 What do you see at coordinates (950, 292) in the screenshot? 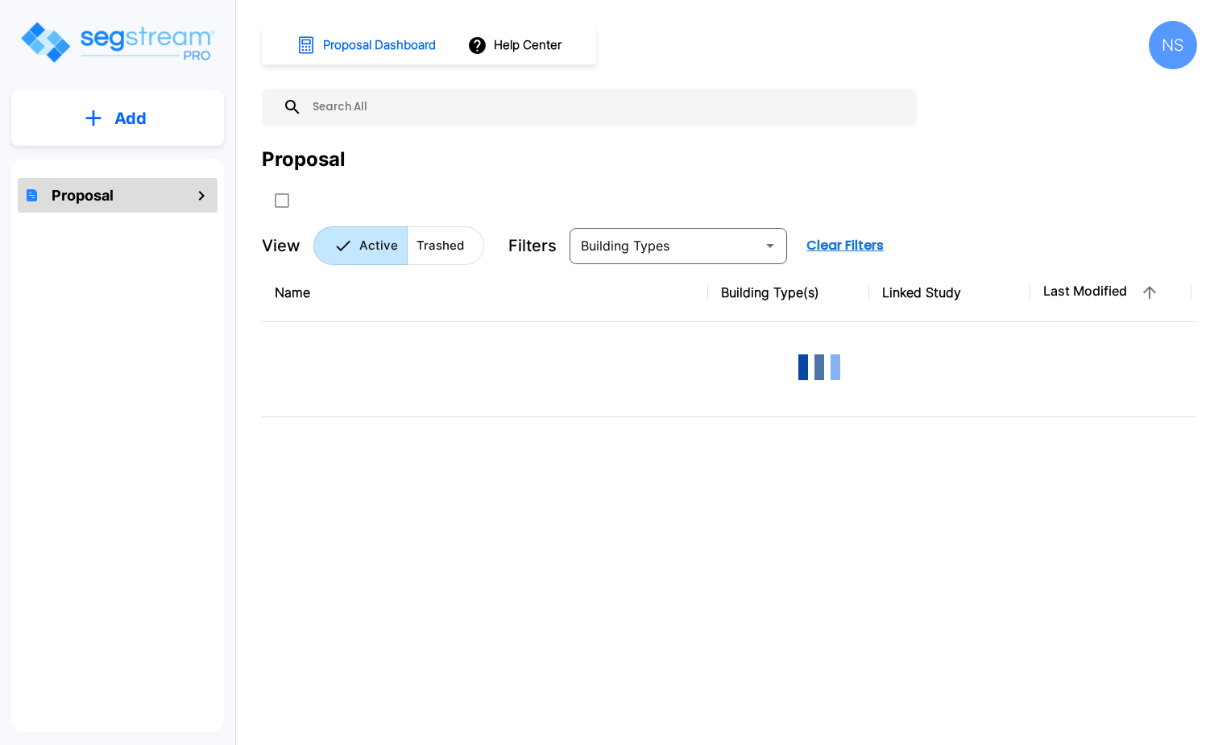
I see `th: Linked Study` at bounding box center [950, 292].